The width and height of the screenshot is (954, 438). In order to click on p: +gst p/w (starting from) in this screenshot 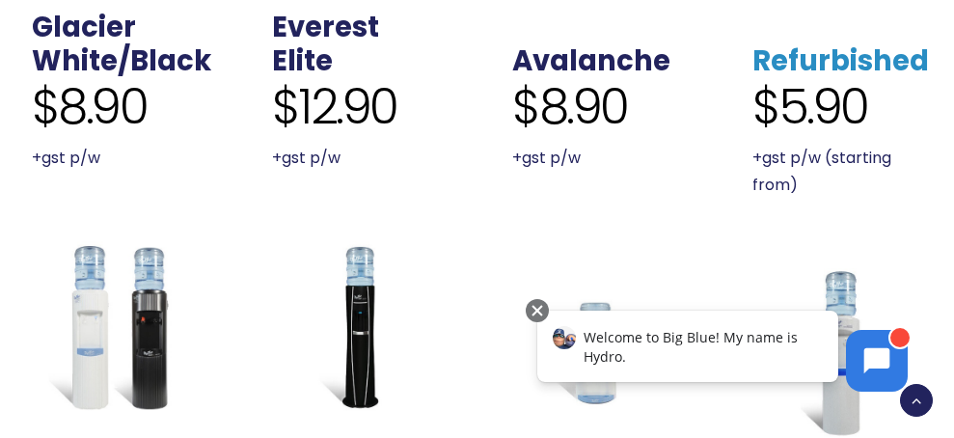, I will do `click(837, 172)`.